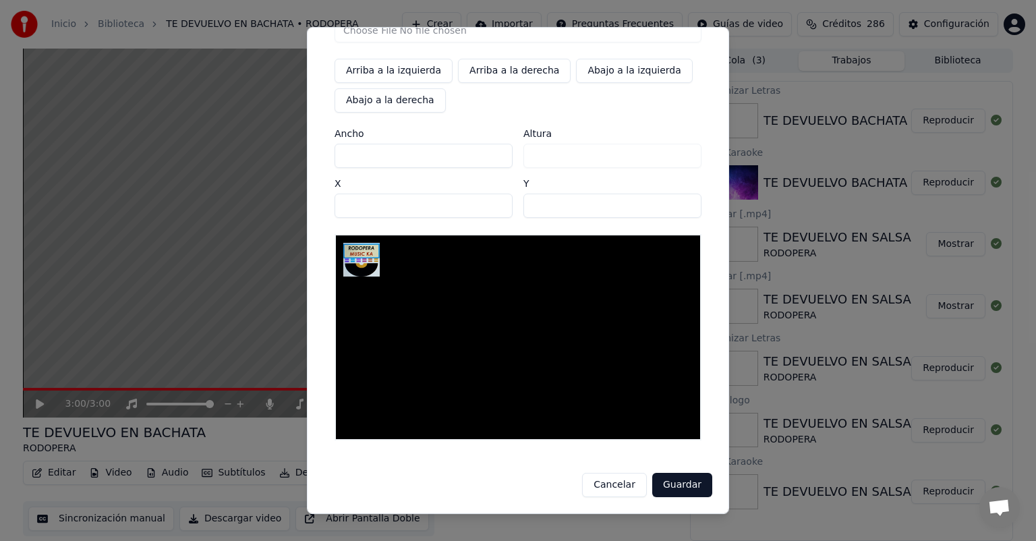  Describe the element at coordinates (612, 183) in the screenshot. I see `label: Y` at that location.